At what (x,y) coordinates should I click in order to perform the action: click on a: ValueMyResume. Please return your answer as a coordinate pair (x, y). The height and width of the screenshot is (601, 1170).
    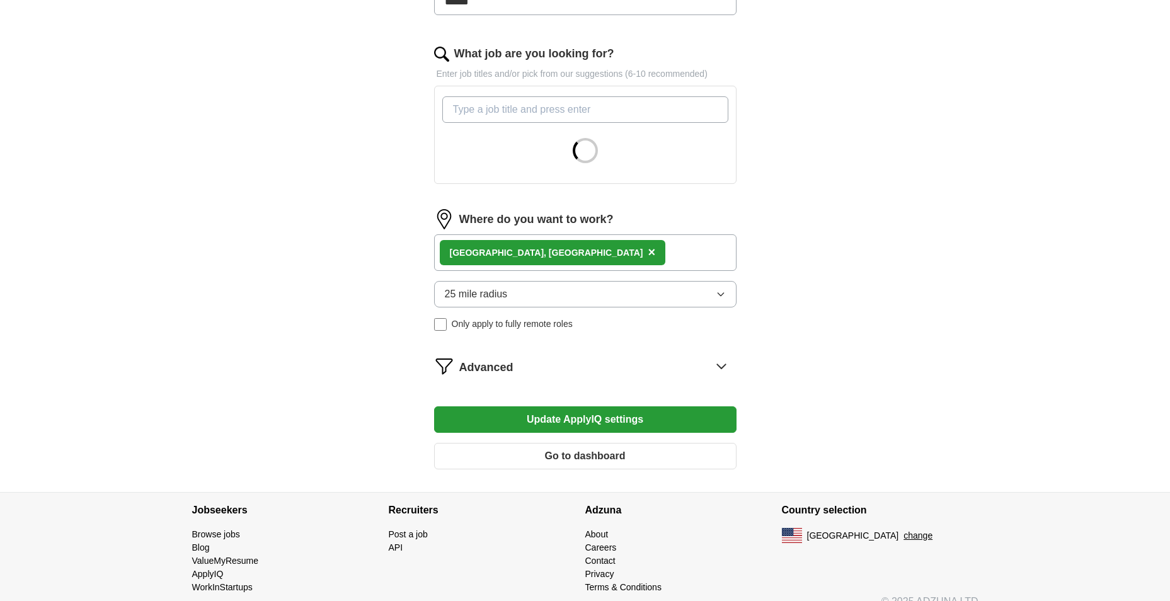
    Looking at the image, I should click on (226, 561).